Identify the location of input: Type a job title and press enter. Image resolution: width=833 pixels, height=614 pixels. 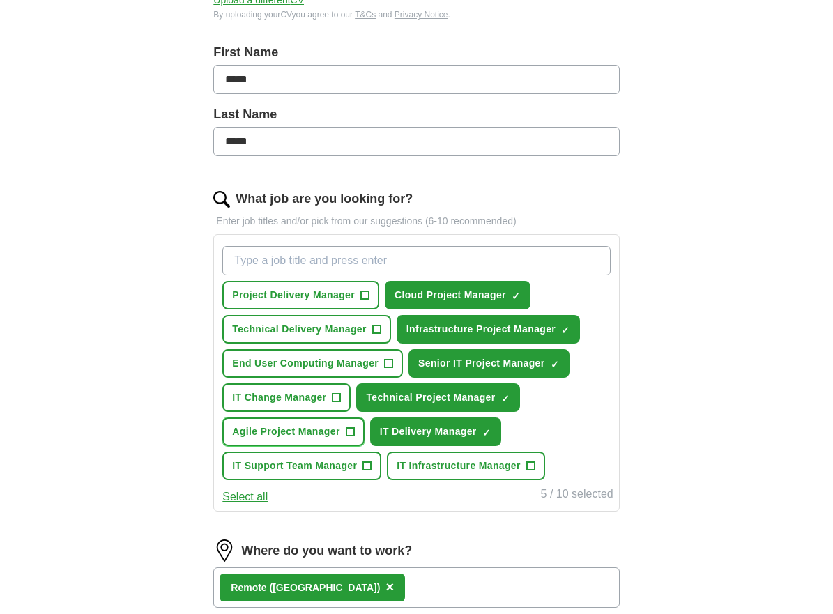
(416, 261).